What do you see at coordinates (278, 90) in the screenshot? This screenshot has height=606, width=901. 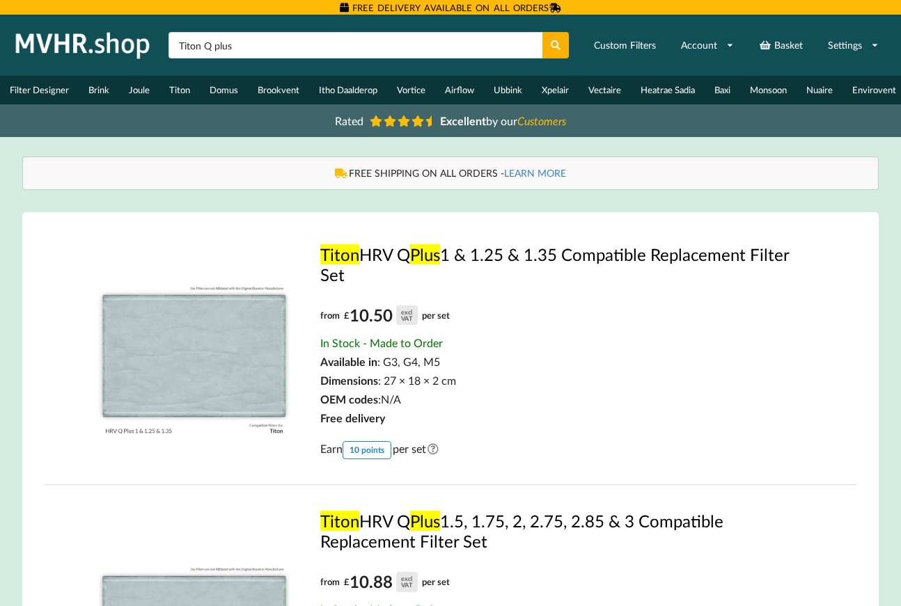 I see `a: Brookvent` at bounding box center [278, 90].